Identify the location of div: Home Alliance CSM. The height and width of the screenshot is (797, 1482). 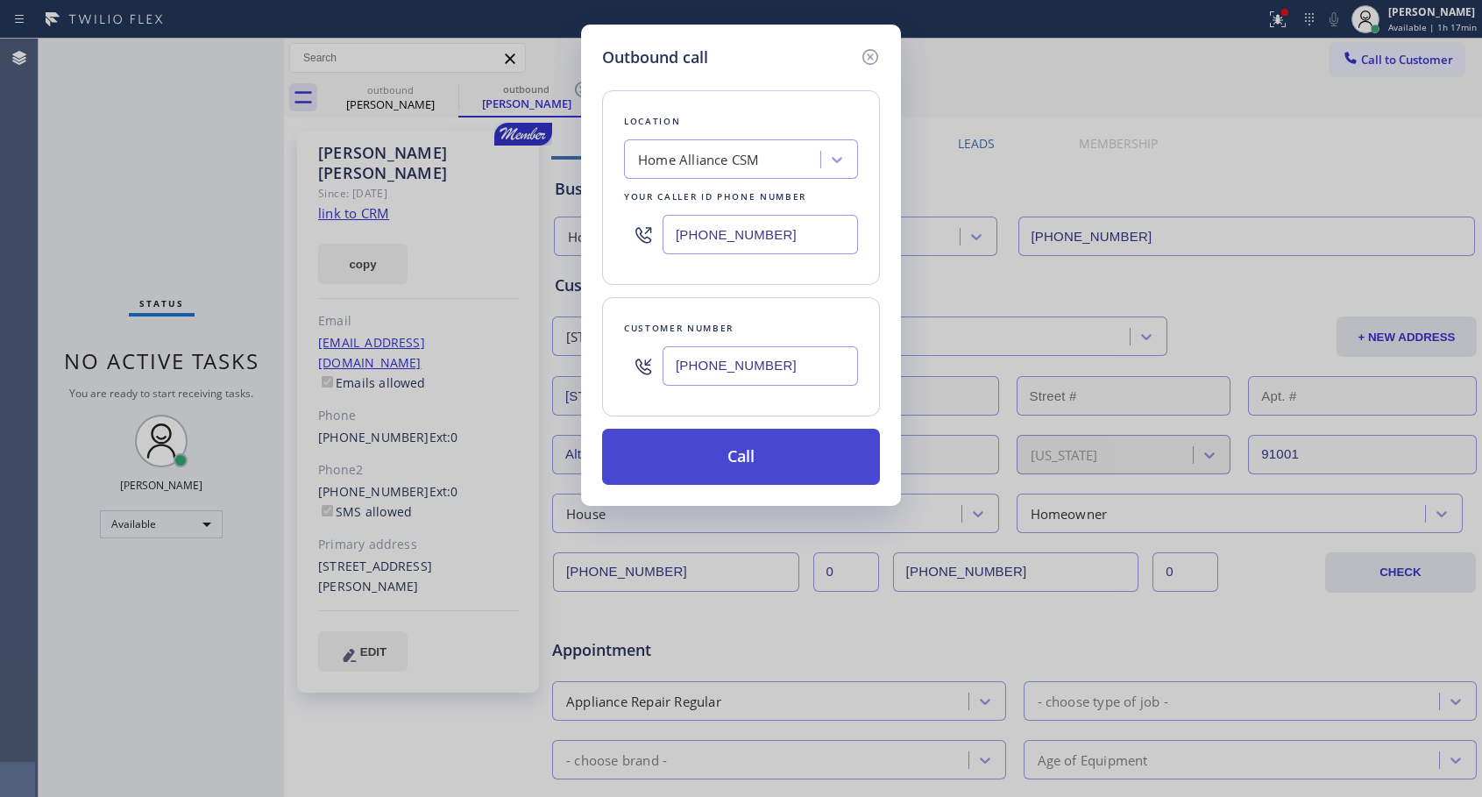
(699, 160).